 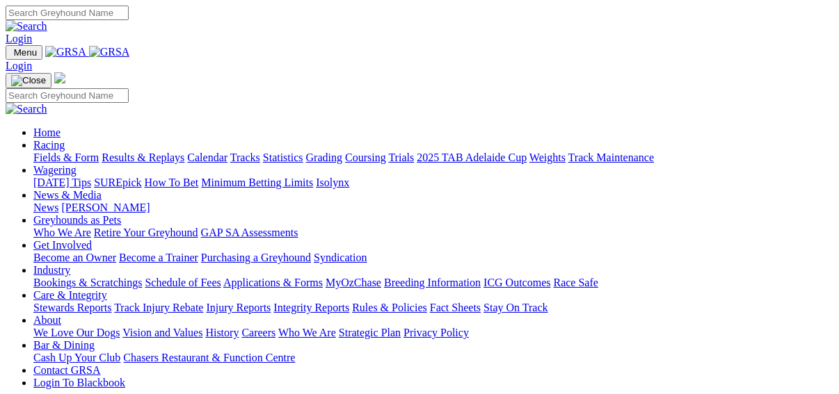 What do you see at coordinates (311, 307) in the screenshot?
I see `a: Integrity Reports` at bounding box center [311, 307].